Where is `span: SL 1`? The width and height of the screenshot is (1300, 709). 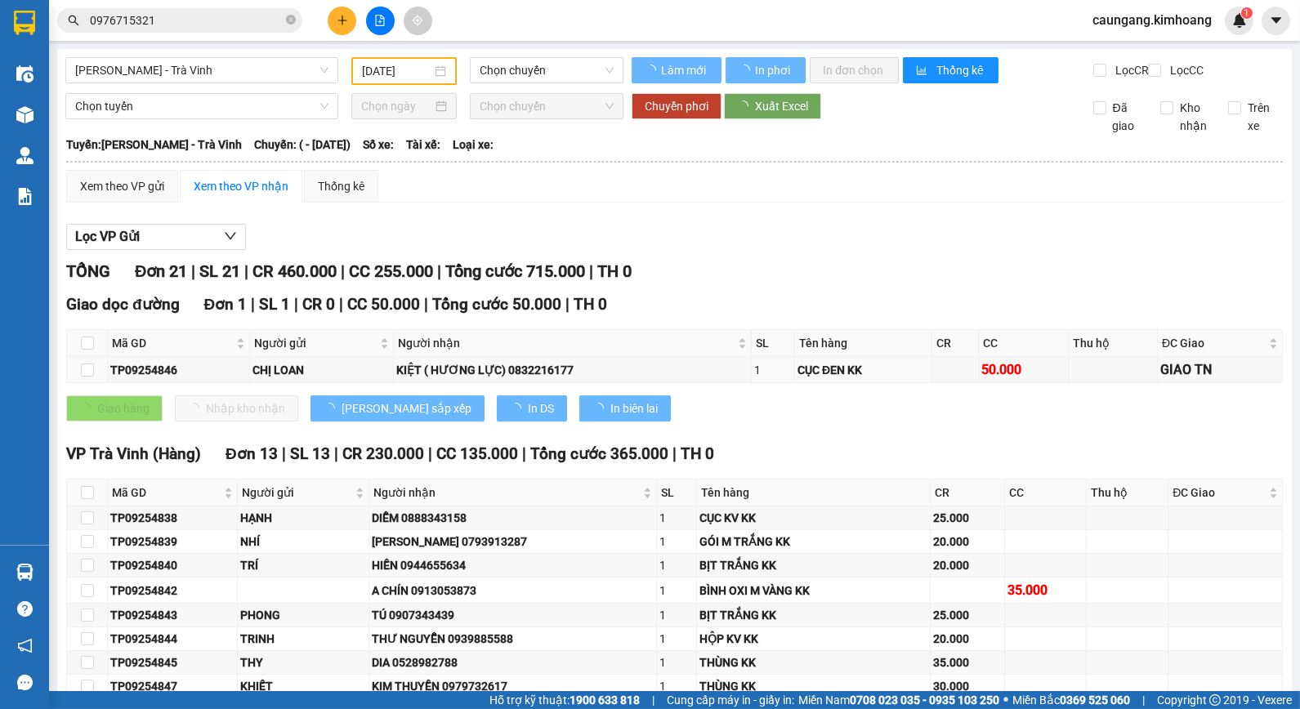 span: SL 1 is located at coordinates (274, 304).